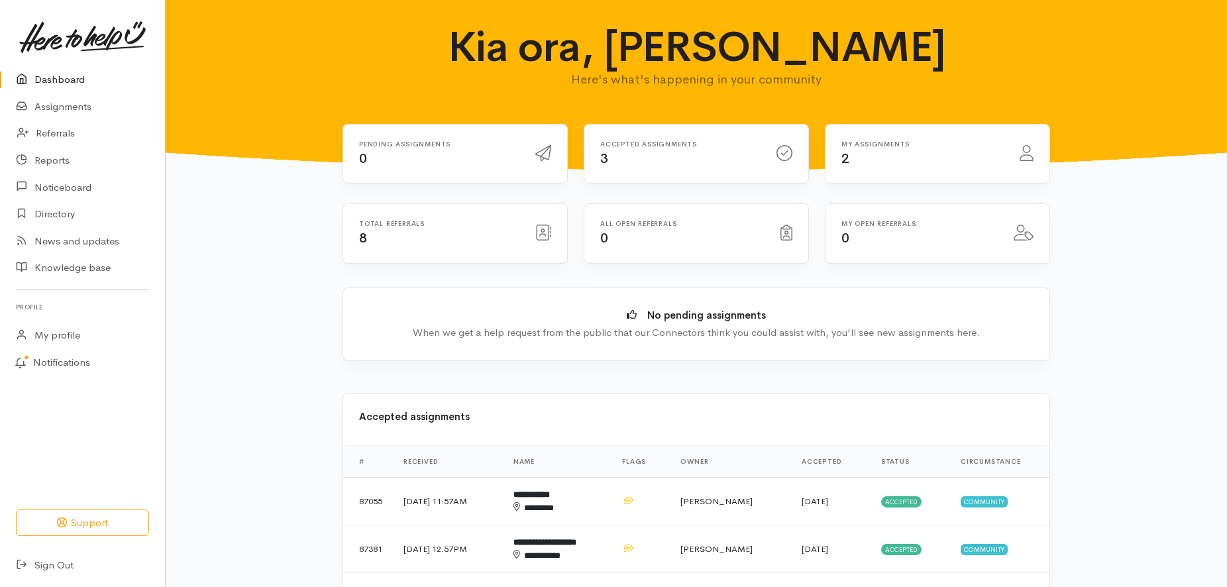 The height and width of the screenshot is (587, 1227). I want to click on th: Status, so click(910, 462).